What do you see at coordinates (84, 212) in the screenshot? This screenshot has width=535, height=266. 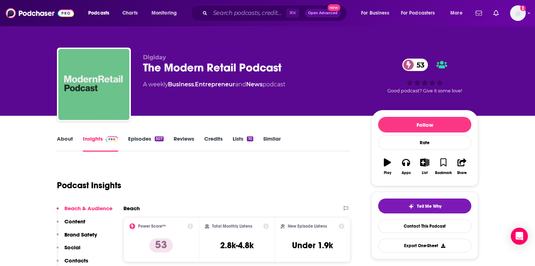 I see `button: Reach & Audience` at bounding box center [84, 212].